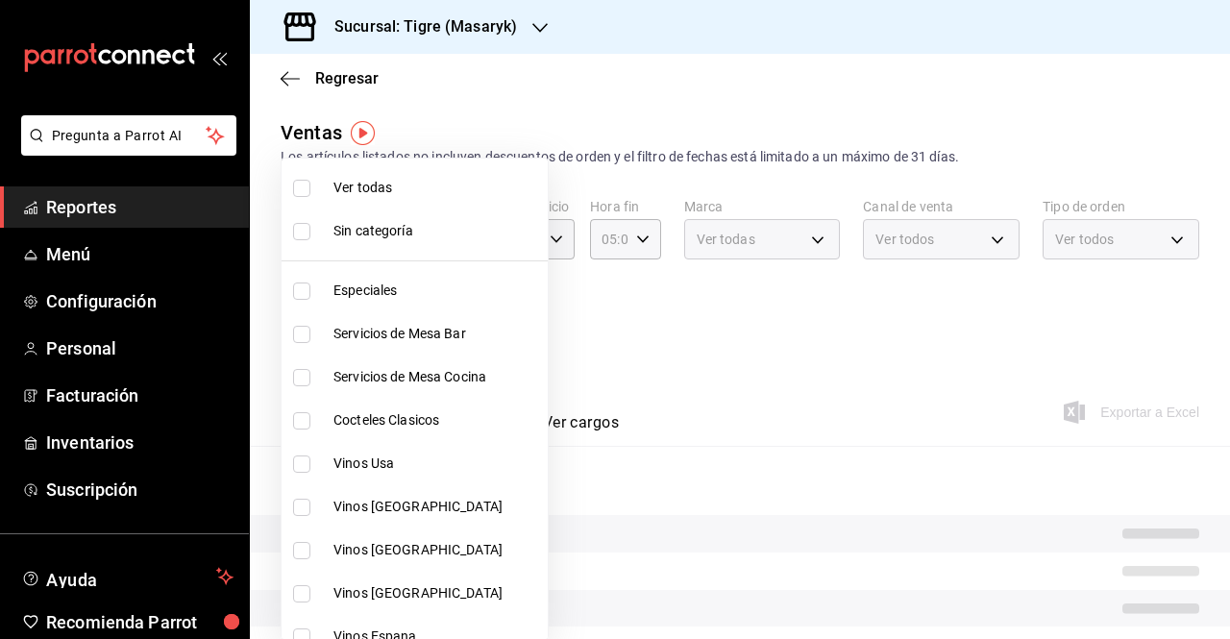 The height and width of the screenshot is (639, 1230). What do you see at coordinates (436, 420) in the screenshot?
I see `span: Cocteles Clasicos` at bounding box center [436, 420].